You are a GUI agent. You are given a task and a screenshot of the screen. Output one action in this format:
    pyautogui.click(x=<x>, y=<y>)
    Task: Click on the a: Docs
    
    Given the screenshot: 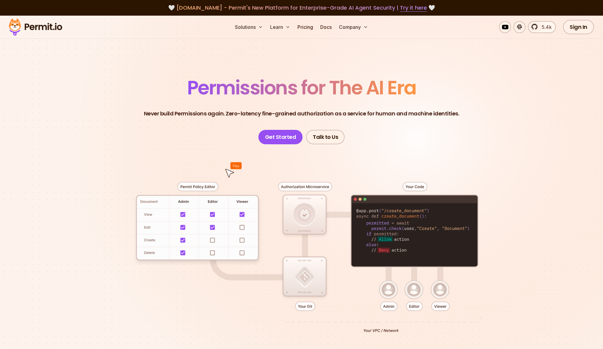 What is the action you would take?
    pyautogui.click(x=326, y=27)
    